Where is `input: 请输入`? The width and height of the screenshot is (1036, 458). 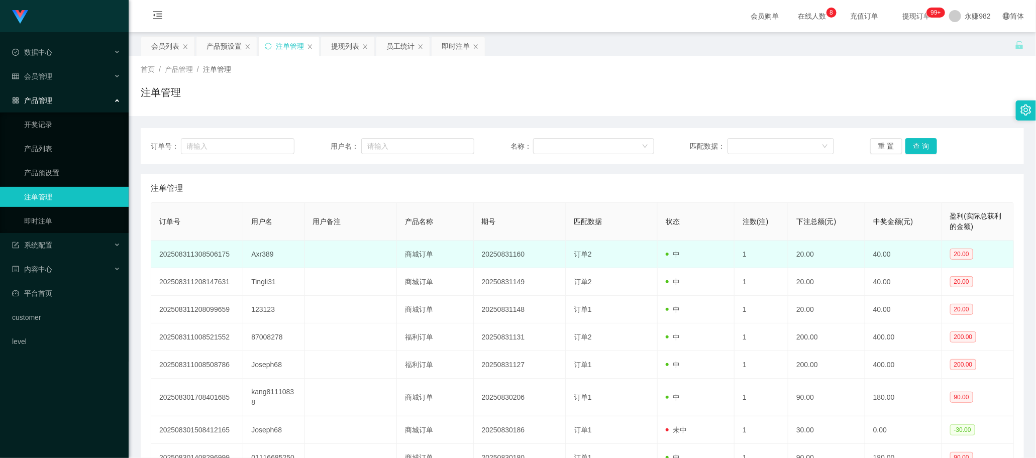 input: 请输入 is located at coordinates (238, 146).